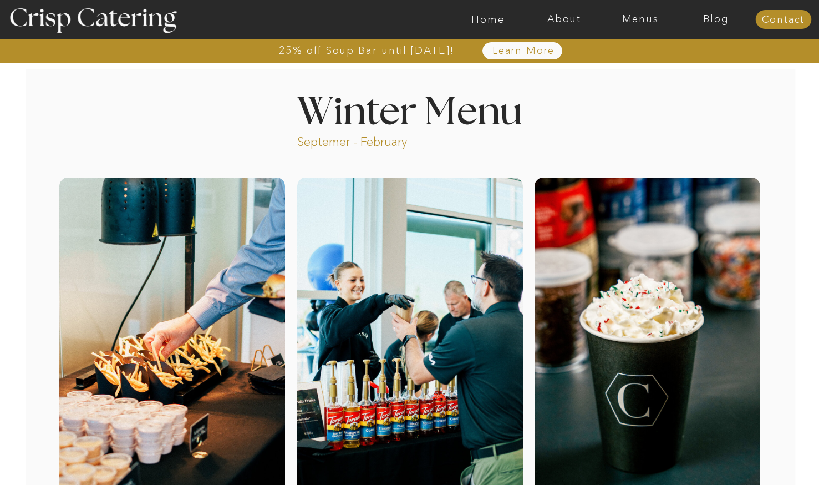 This screenshot has height=485, width=819. Describe the element at coordinates (716, 19) in the screenshot. I see `a: Blog` at that location.